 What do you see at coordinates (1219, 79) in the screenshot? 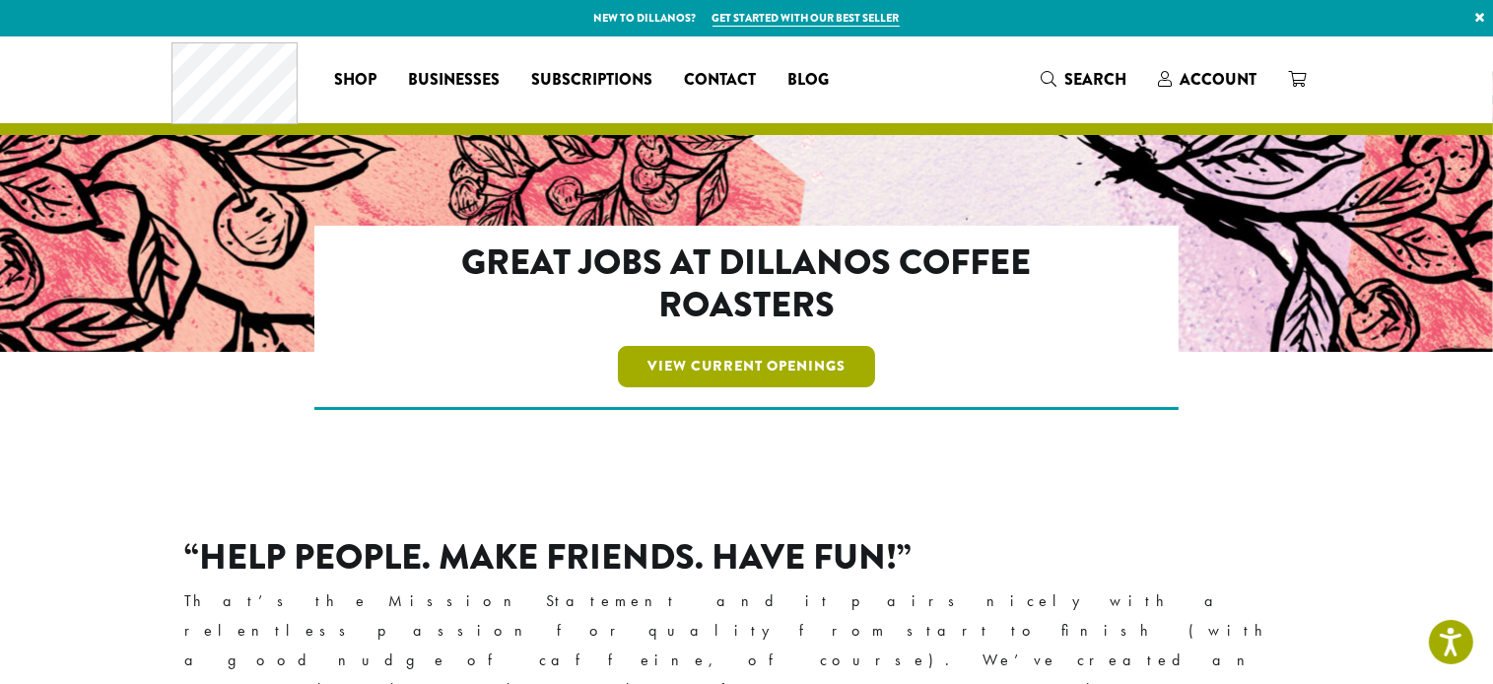
I see `span: Account` at bounding box center [1219, 79].